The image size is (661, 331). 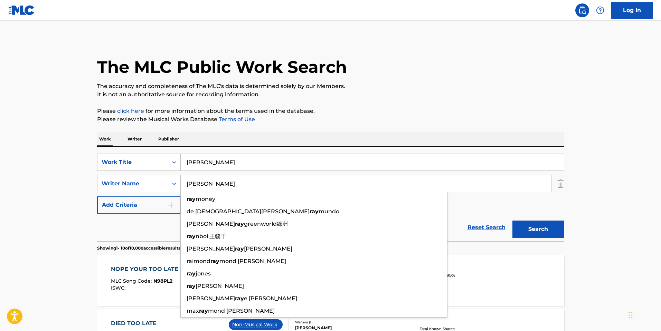 What do you see at coordinates (133, 184) in the screenshot?
I see `div: Writer Name` at bounding box center [133, 184].